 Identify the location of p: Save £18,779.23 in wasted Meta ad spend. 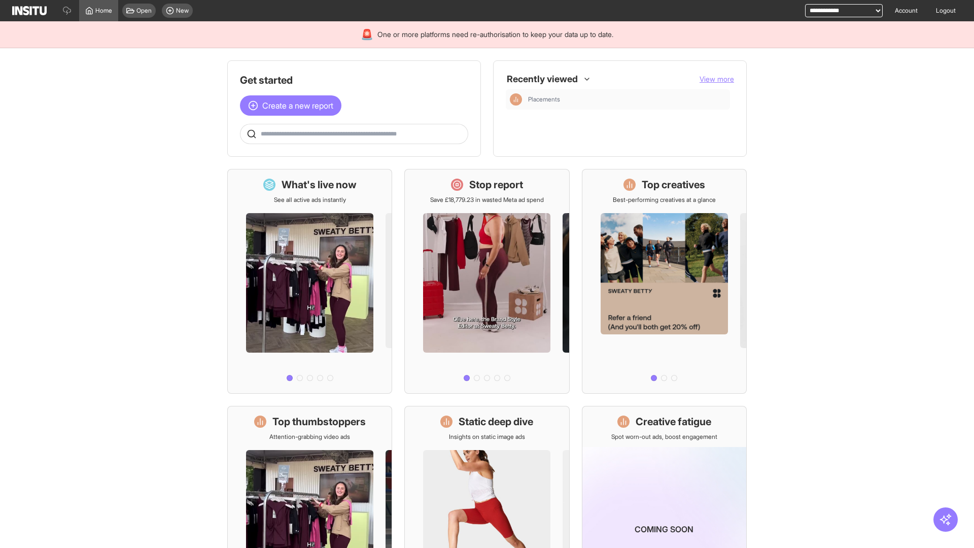
(487, 200).